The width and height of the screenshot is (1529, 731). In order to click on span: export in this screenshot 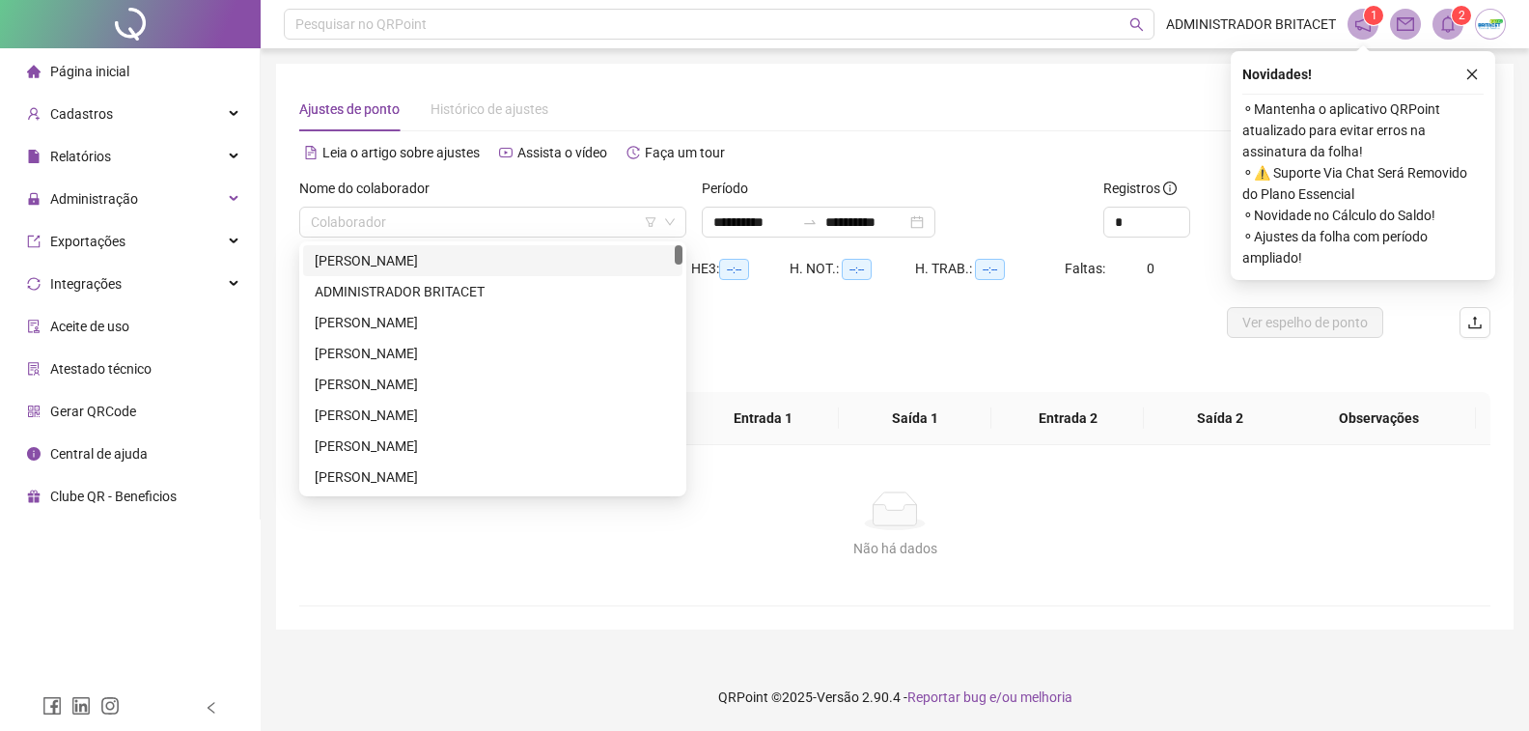, I will do `click(34, 241)`.